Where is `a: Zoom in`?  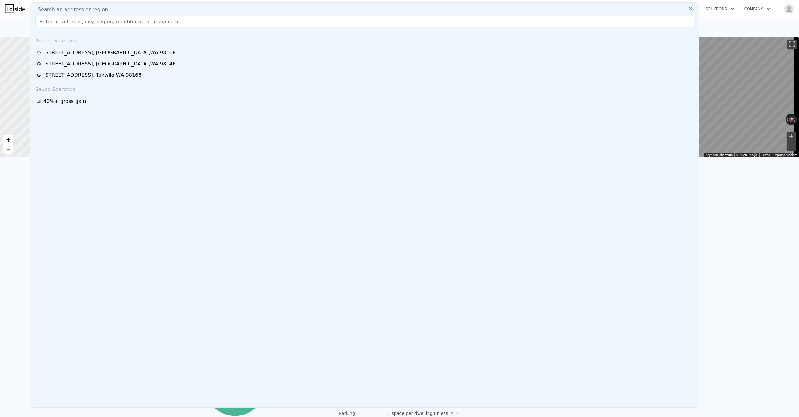
a: Zoom in is located at coordinates (8, 140).